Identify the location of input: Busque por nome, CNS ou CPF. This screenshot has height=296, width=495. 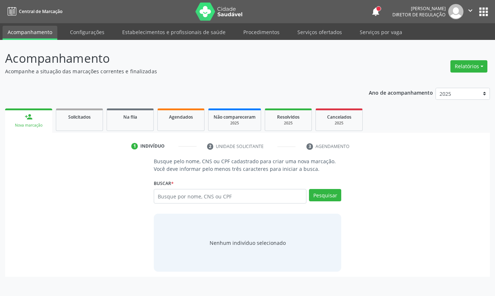
(230, 196).